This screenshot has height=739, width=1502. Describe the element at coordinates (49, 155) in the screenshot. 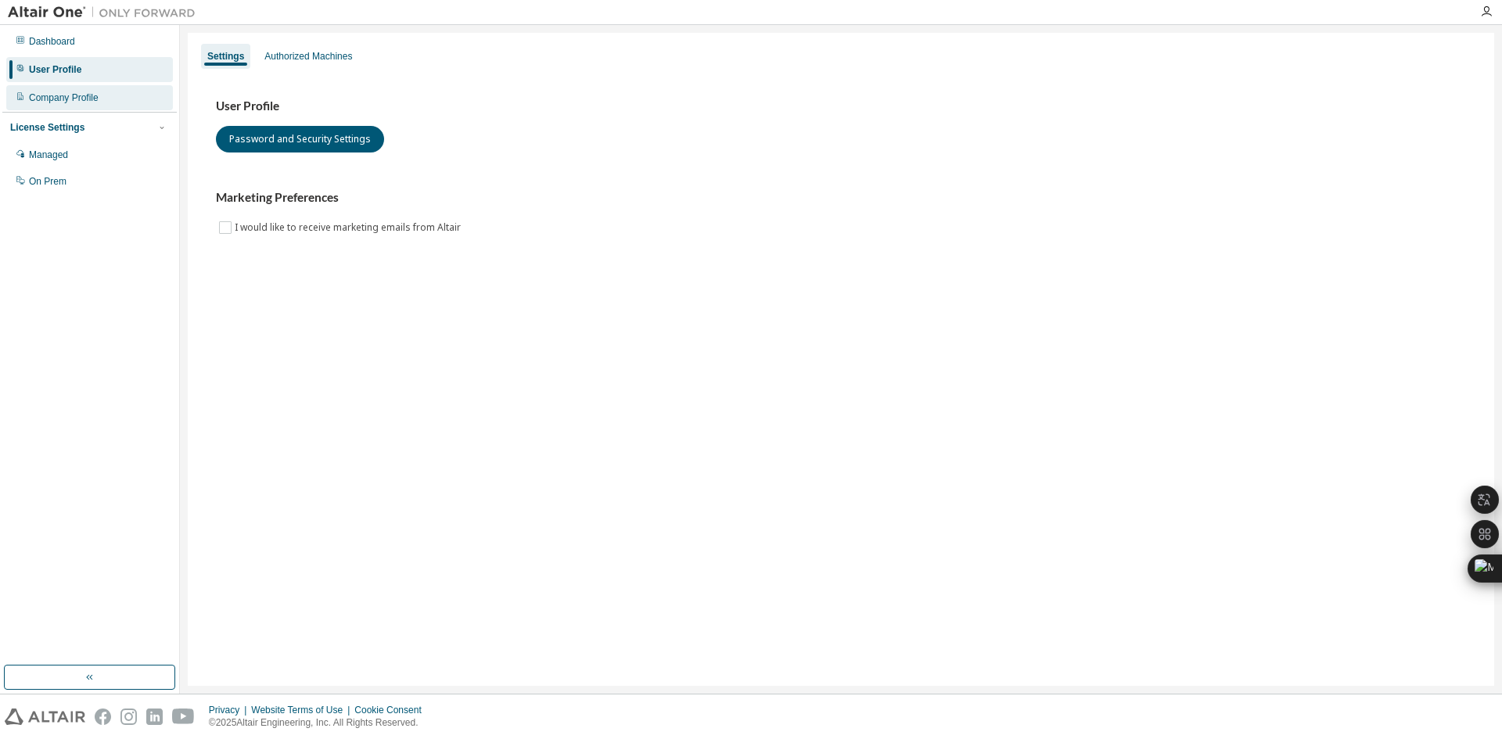

I see `div: Managed` at that location.